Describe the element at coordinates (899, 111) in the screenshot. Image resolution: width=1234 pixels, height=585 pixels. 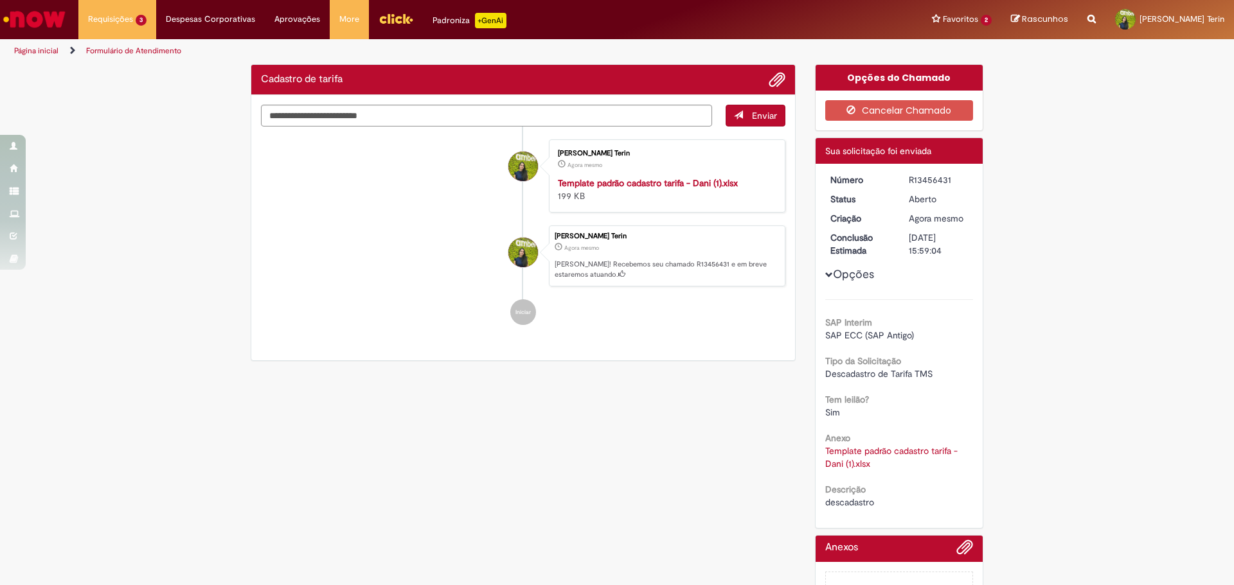
I see `button: Cancelar Chamado` at that location.